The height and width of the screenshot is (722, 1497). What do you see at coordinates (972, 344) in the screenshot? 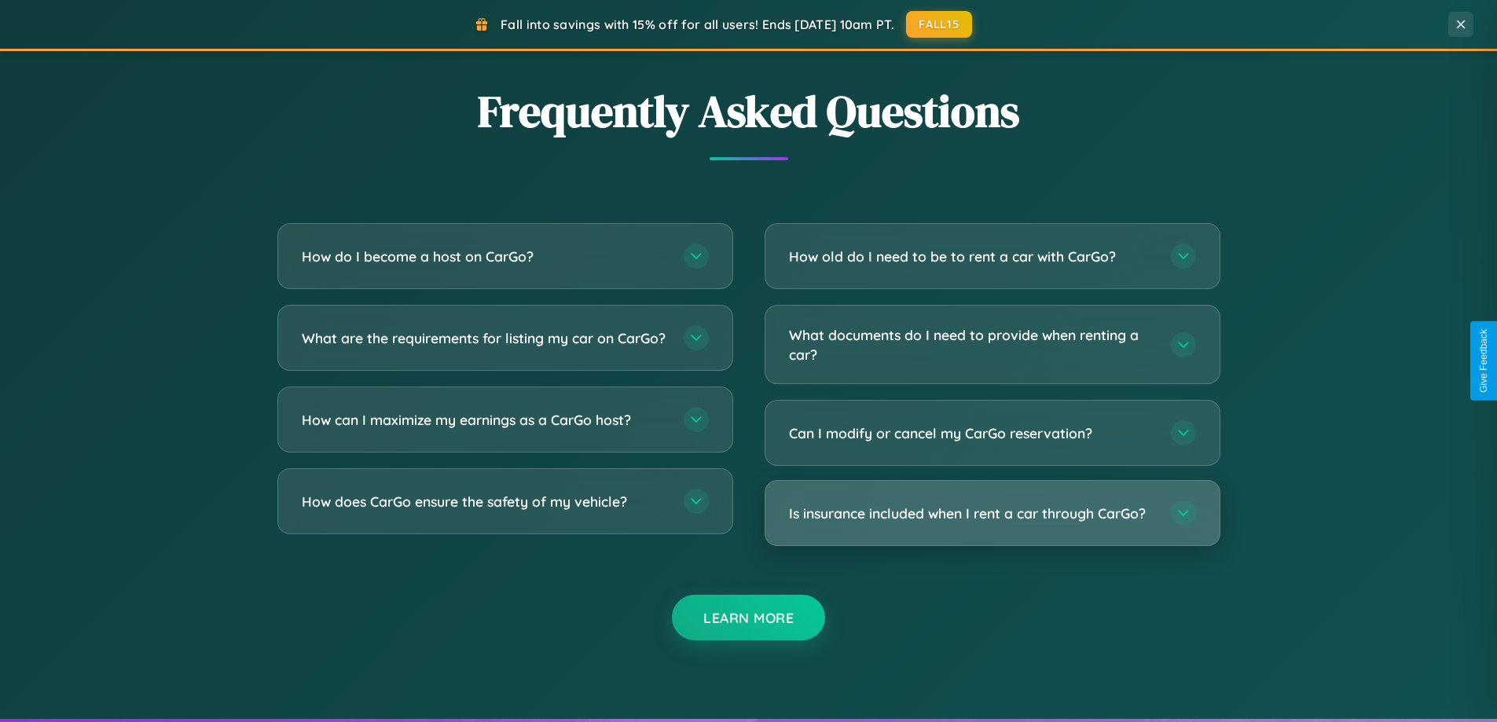
I see `h3: What documents do I need to provide when renting a car?` at bounding box center [972, 344].